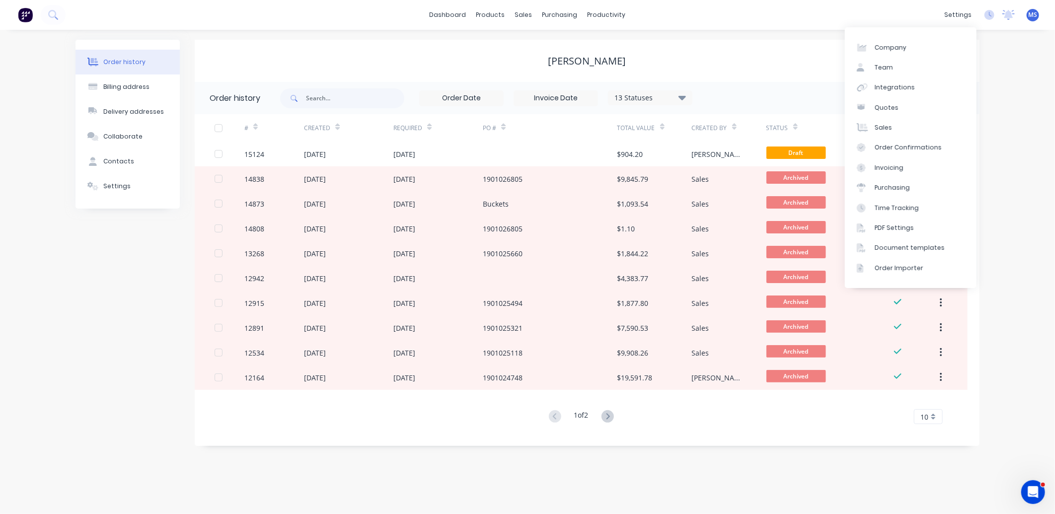 The width and height of the screenshot is (1055, 514). I want to click on a: Integrations, so click(910, 87).